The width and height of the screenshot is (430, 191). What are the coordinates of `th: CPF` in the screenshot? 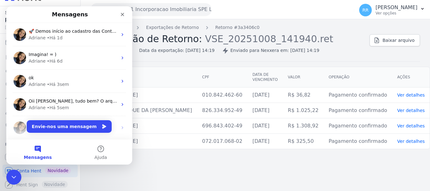 It's located at (222, 77).